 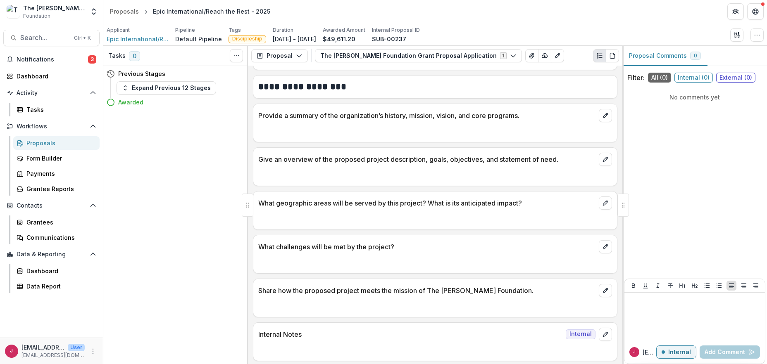 What do you see at coordinates (138, 39) in the screenshot?
I see `a: Epic International/Reach the Rest` at bounding box center [138, 39].